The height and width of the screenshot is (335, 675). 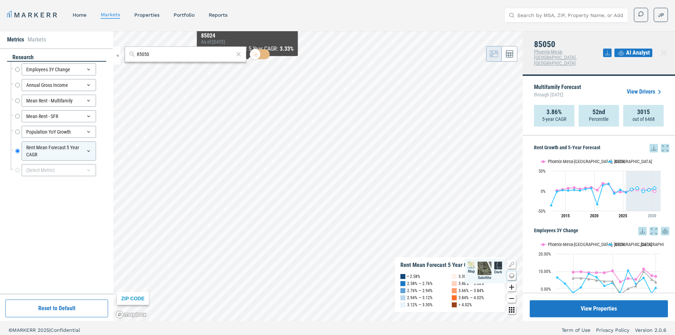 What do you see at coordinates (471, 290) in the screenshot?
I see `div: 3.66% — 3.84%` at bounding box center [471, 290].